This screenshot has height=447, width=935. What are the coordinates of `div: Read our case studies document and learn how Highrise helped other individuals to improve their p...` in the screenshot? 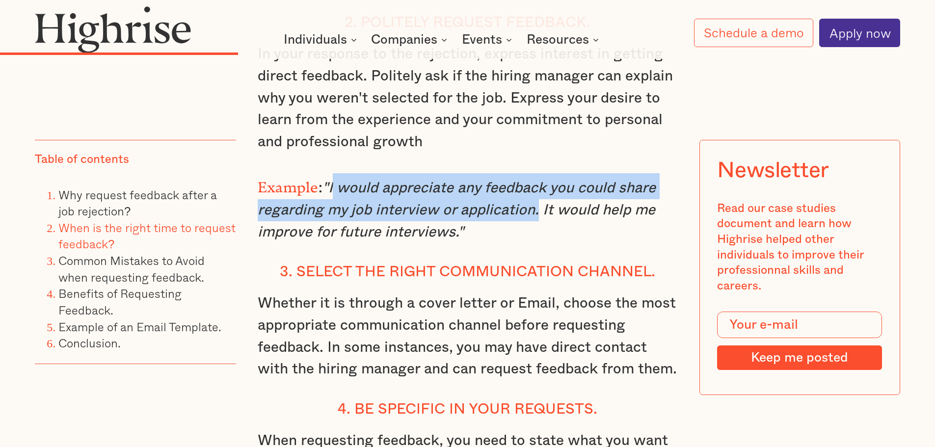 It's located at (799, 248).